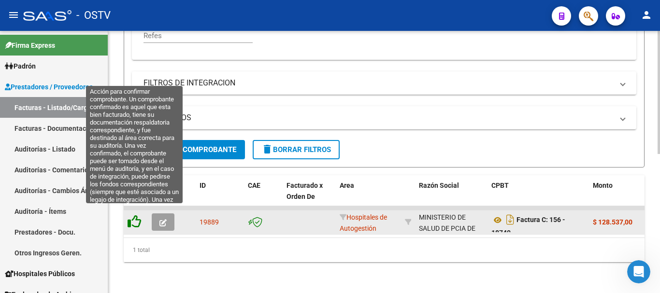 The image size is (660, 293). What do you see at coordinates (209, 222) in the screenshot?
I see `span: 19889` at bounding box center [209, 222].